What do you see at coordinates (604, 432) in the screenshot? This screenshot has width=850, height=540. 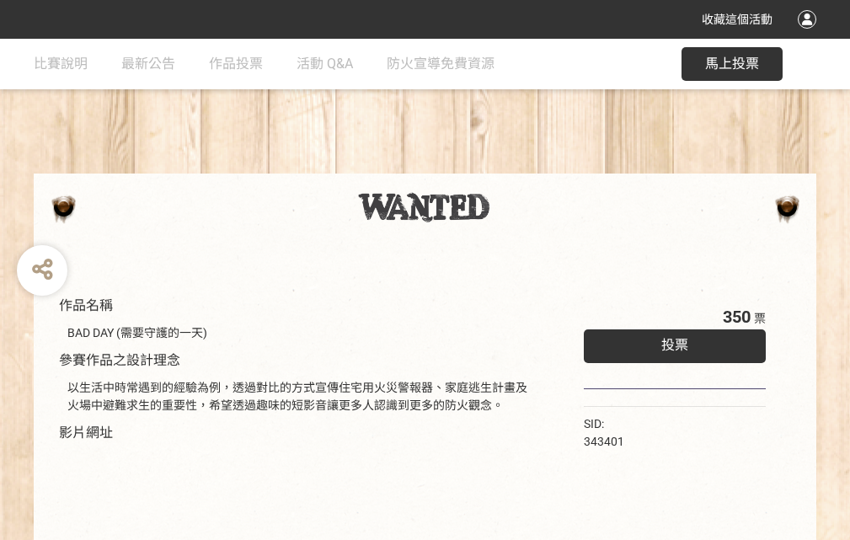 I see `span: SID: 343401` at bounding box center [604, 432].